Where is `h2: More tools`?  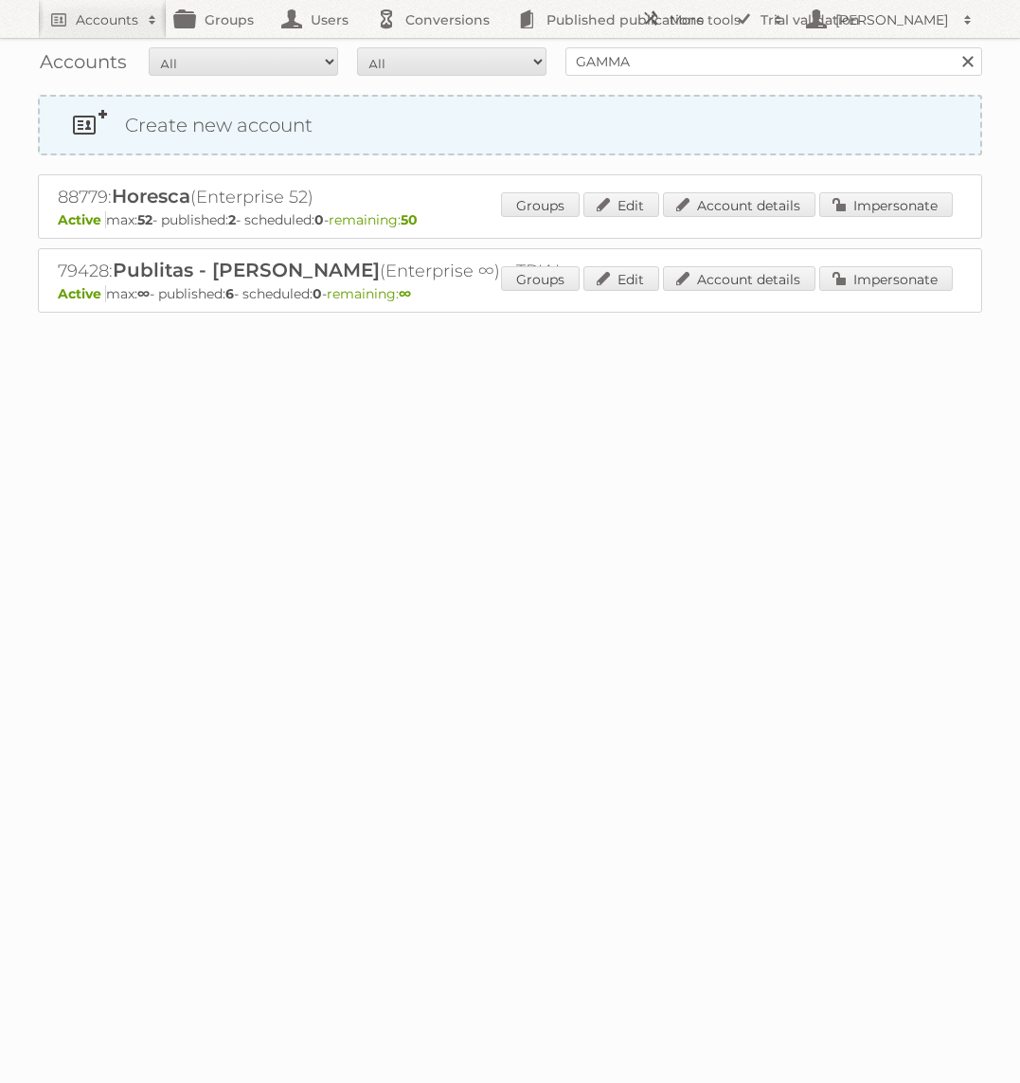
h2: More tools is located at coordinates (717, 20).